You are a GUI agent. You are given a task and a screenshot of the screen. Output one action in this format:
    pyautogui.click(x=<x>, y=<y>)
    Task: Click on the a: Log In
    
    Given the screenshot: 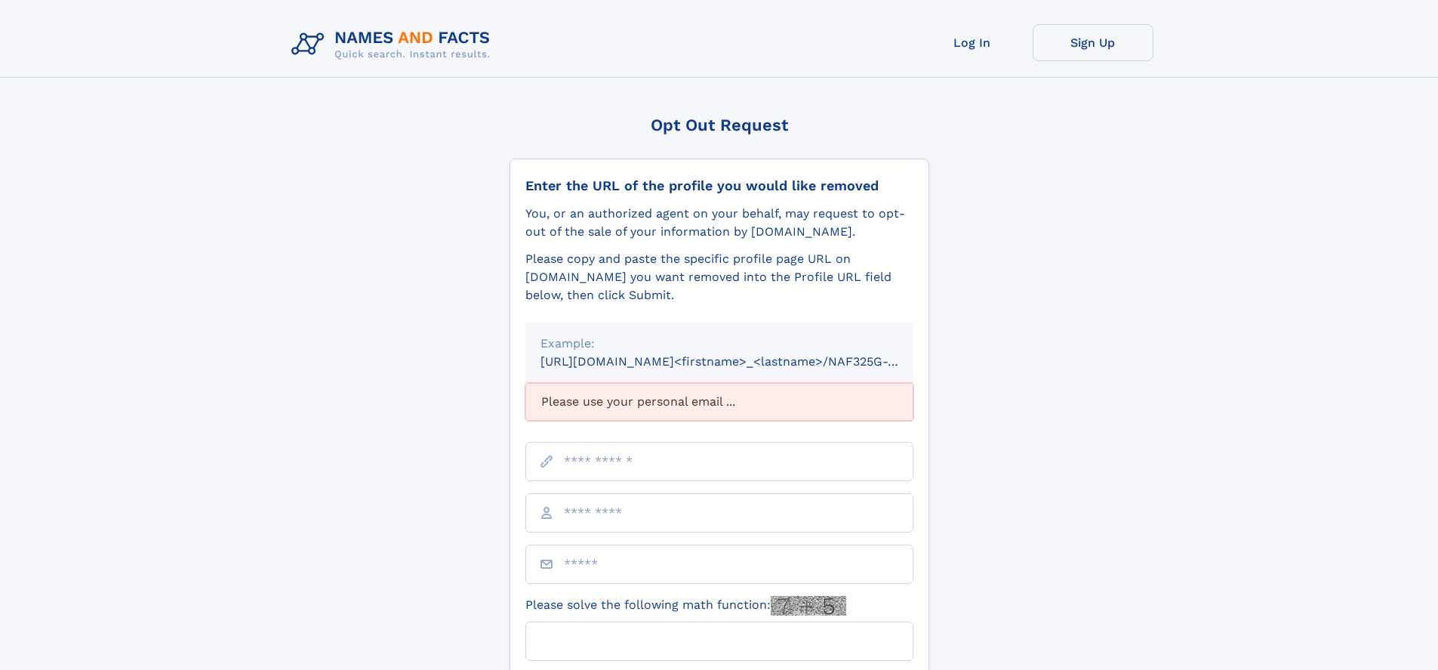 What is the action you would take?
    pyautogui.click(x=973, y=42)
    